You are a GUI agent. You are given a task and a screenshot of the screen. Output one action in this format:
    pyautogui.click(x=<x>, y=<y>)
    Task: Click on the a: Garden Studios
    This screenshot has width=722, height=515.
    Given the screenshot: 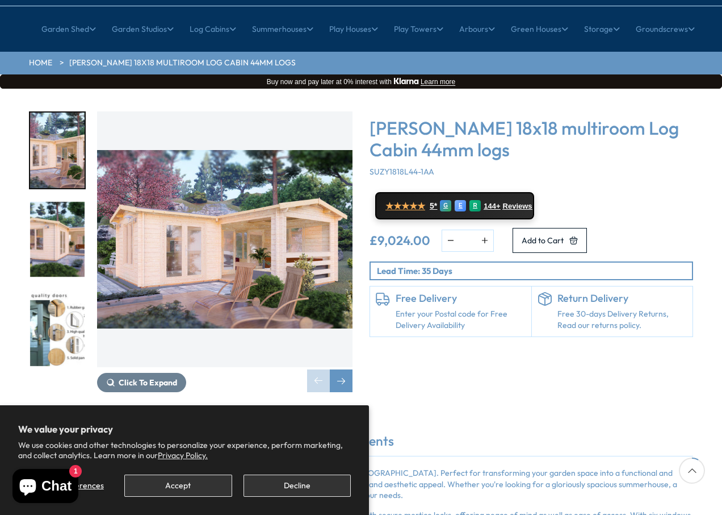 What is the action you would take?
    pyautogui.click(x=143, y=29)
    